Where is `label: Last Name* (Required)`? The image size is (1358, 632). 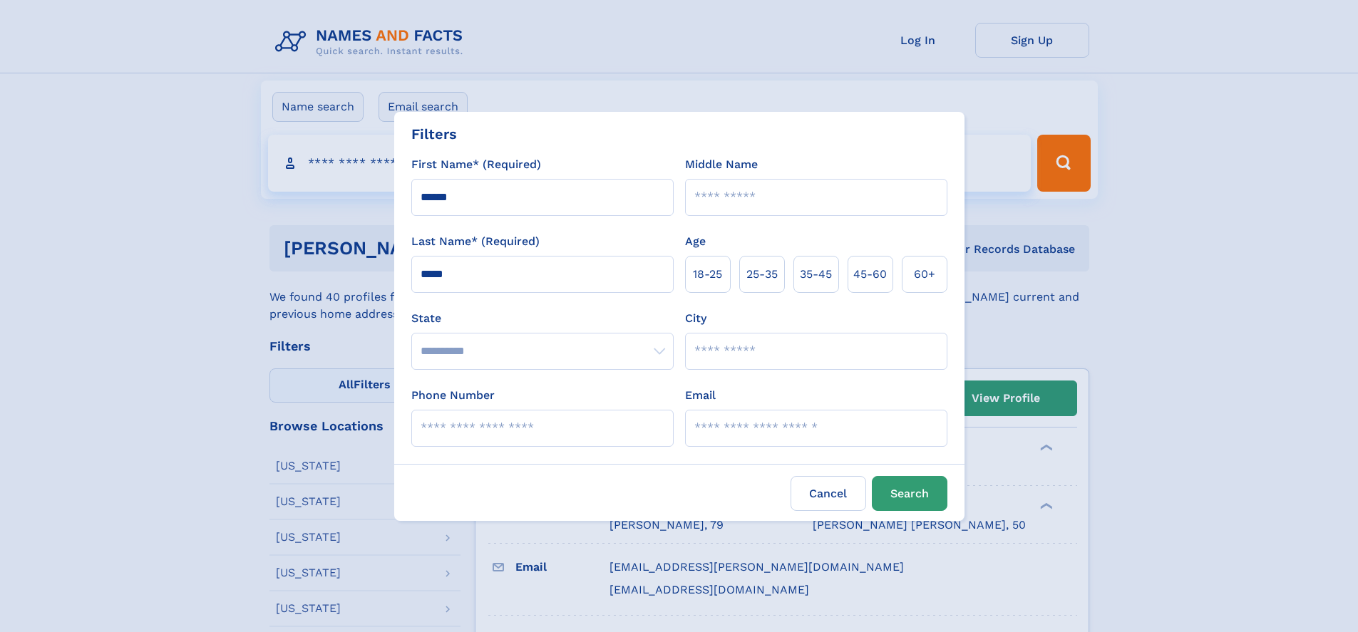
label: Last Name* (Required) is located at coordinates (475, 242).